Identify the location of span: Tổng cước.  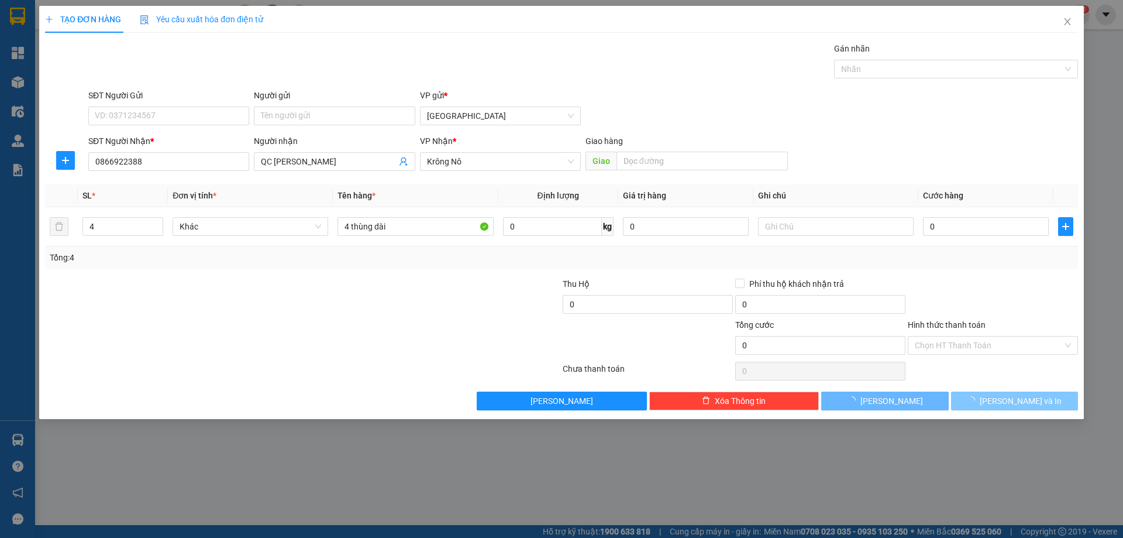
(755, 325).